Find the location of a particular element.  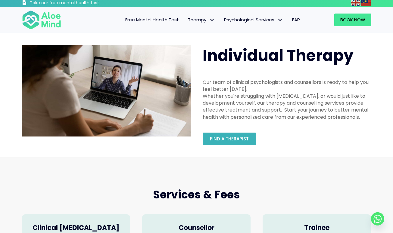

a: EAP is located at coordinates (296, 20).